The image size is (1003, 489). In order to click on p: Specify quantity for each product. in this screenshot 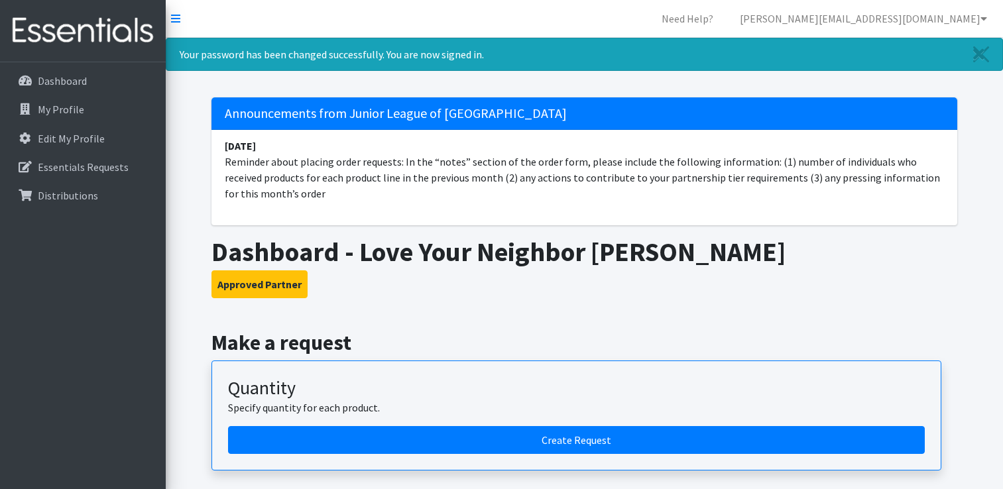, I will do `click(576, 408)`.